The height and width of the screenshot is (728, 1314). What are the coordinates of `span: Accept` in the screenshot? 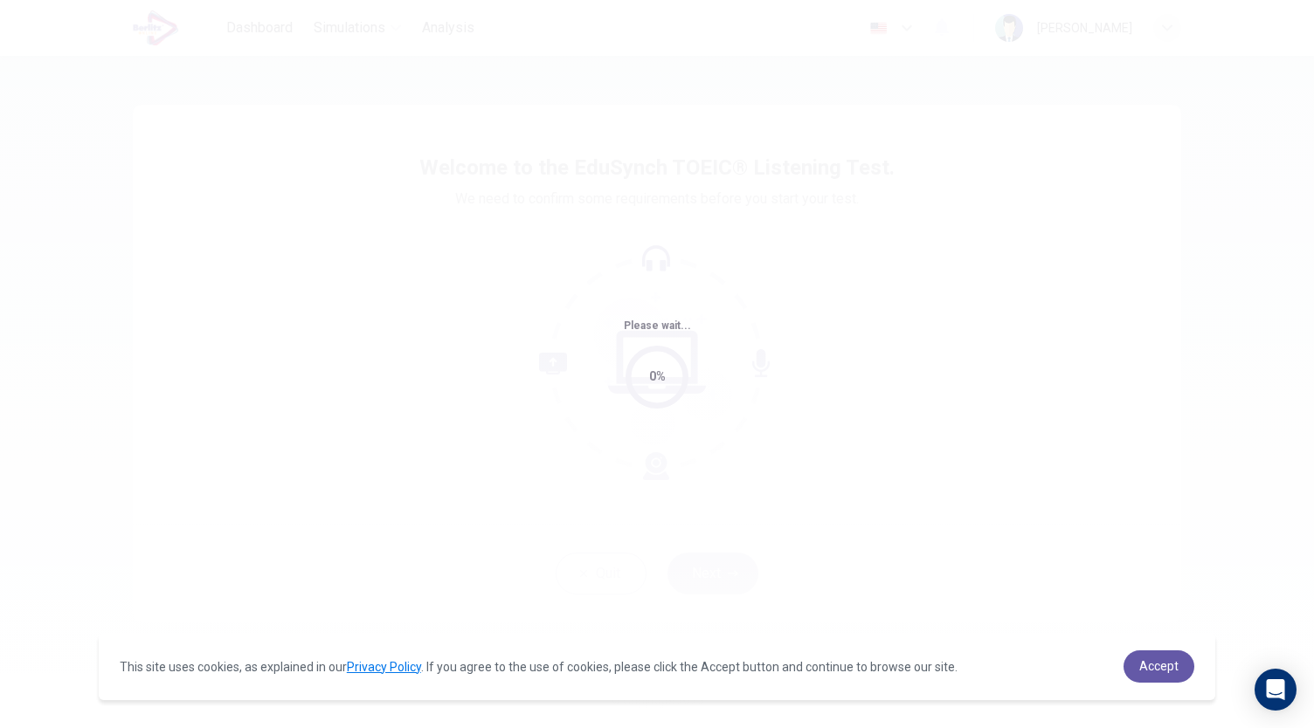 It's located at (1158, 666).